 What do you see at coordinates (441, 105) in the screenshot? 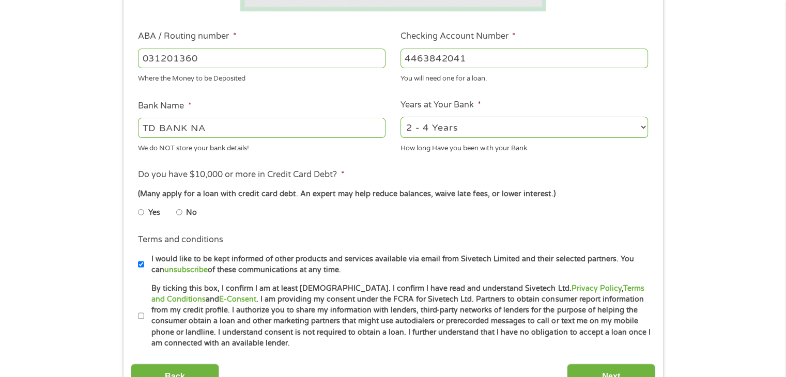
I see `label: Years at Your Bank` at bounding box center [441, 105].